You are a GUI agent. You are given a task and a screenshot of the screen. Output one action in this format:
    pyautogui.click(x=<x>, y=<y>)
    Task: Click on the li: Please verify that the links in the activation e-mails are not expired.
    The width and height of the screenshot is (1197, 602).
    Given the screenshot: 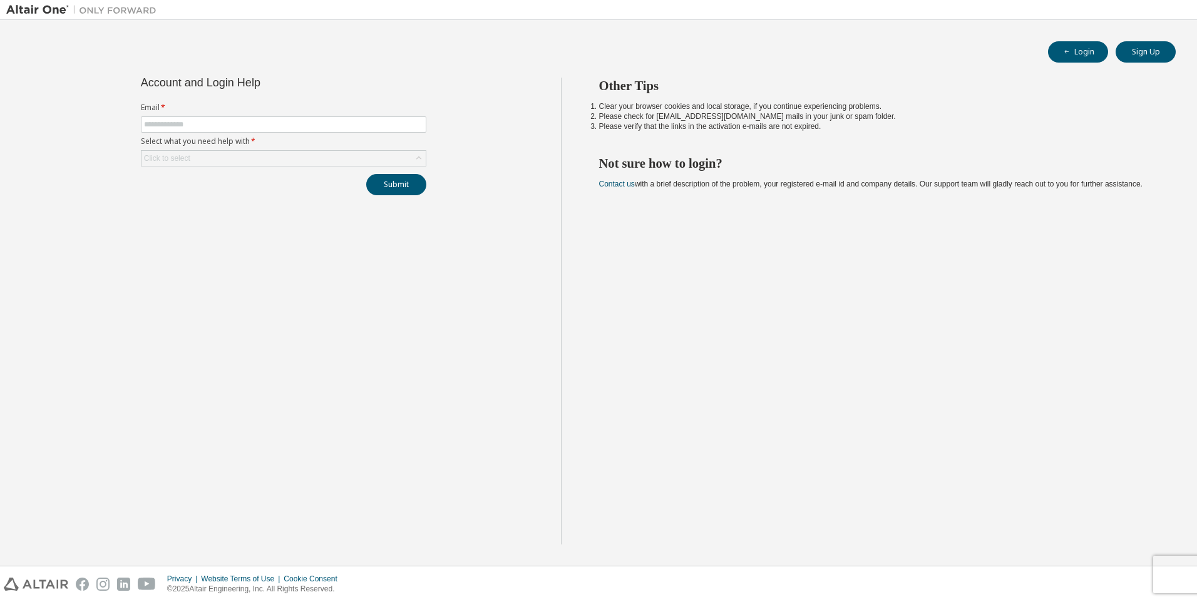 What is the action you would take?
    pyautogui.click(x=876, y=126)
    